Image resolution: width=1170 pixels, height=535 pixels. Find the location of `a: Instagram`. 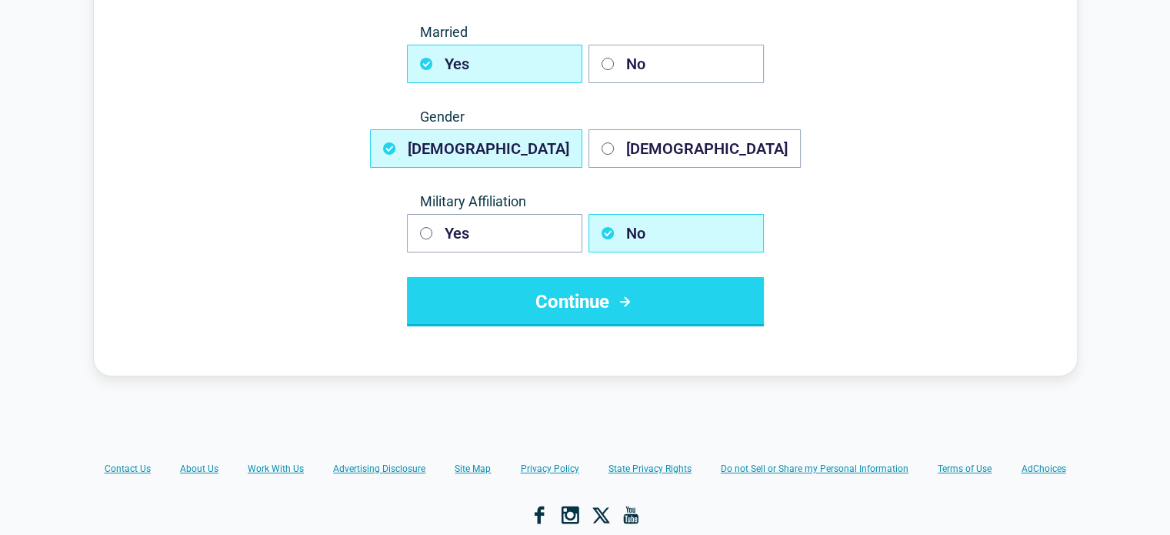

a: Instagram is located at coordinates (570, 515).